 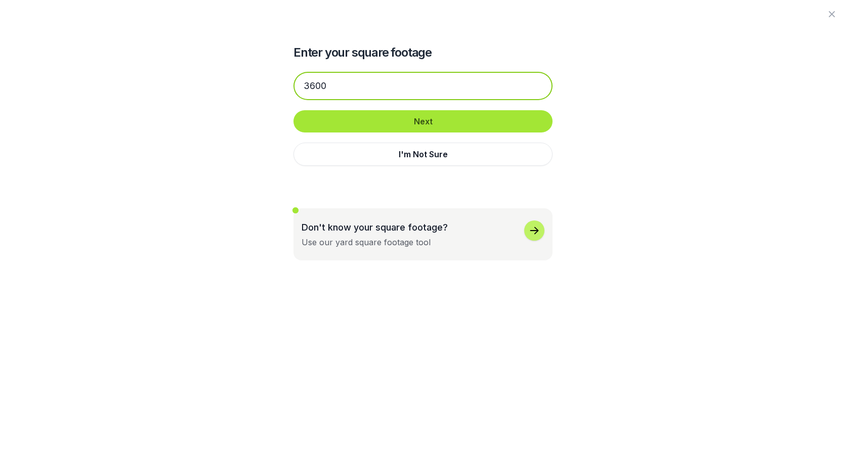 What do you see at coordinates (423, 234) in the screenshot?
I see `button: Don't know your square footage?Use our yard square footage tool` at bounding box center [423, 234].